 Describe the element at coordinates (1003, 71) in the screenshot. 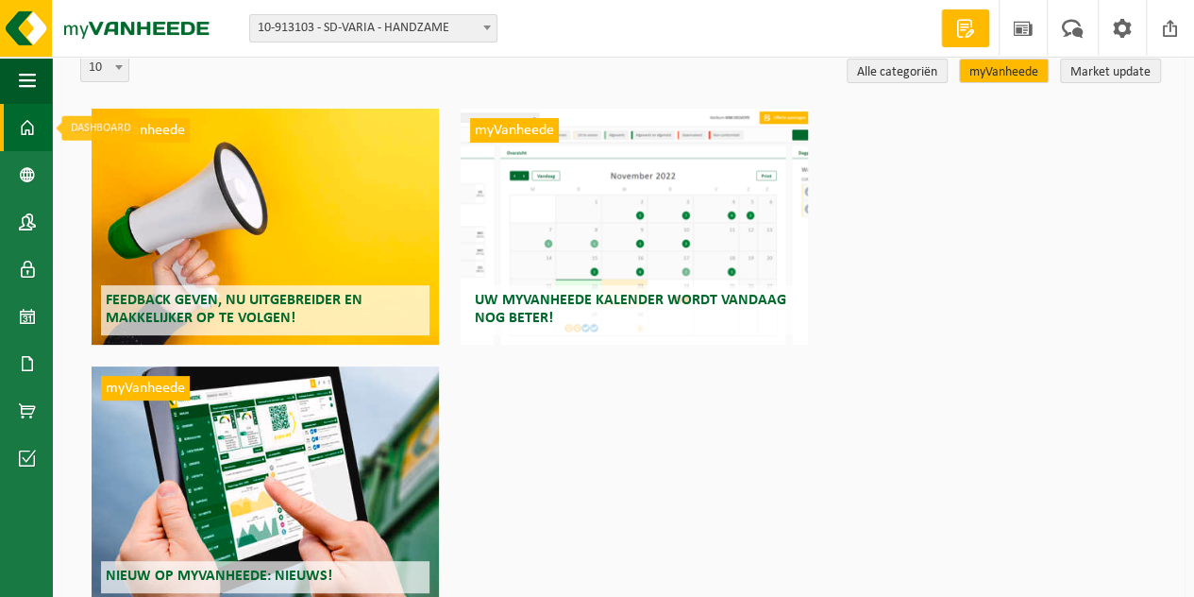

I see `a: myVanheede` at that location.